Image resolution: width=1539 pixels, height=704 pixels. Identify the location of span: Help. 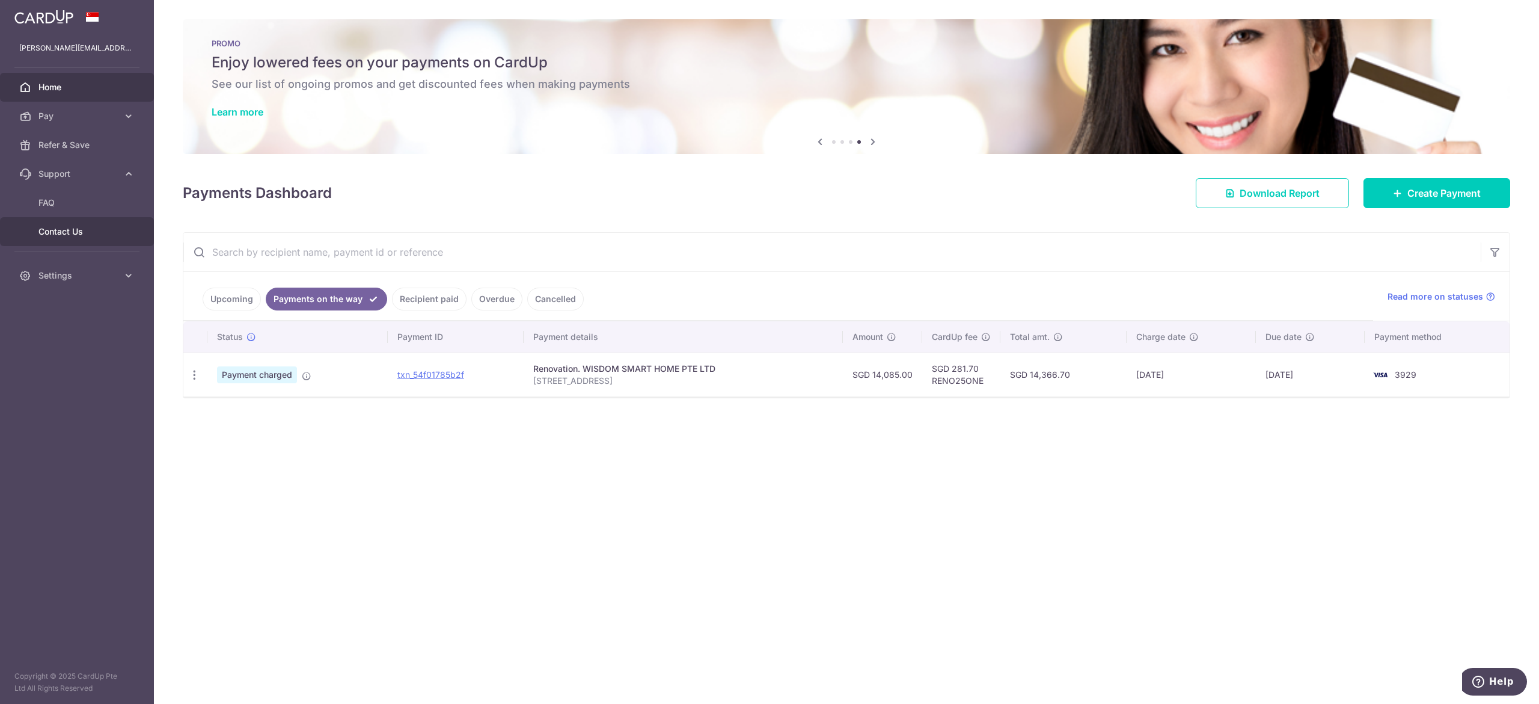
(39, 14).